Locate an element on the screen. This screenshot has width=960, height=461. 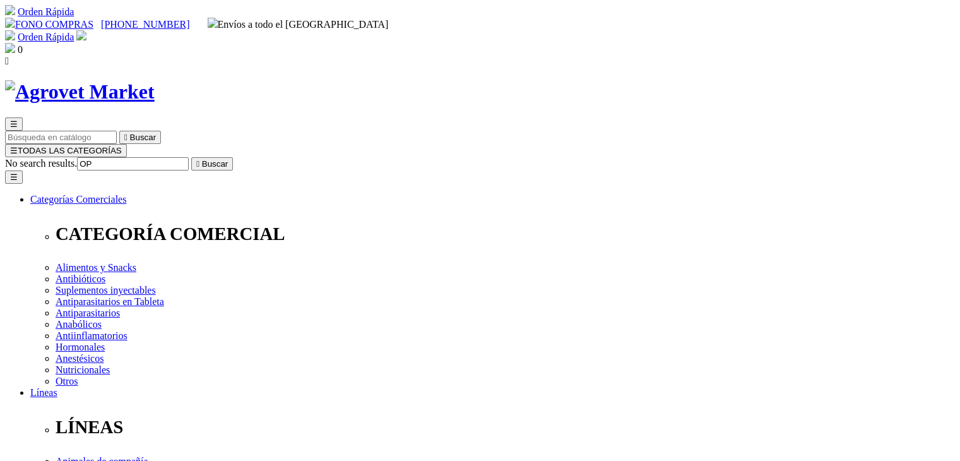
a: FONO COMPRAS is located at coordinates (49, 24).